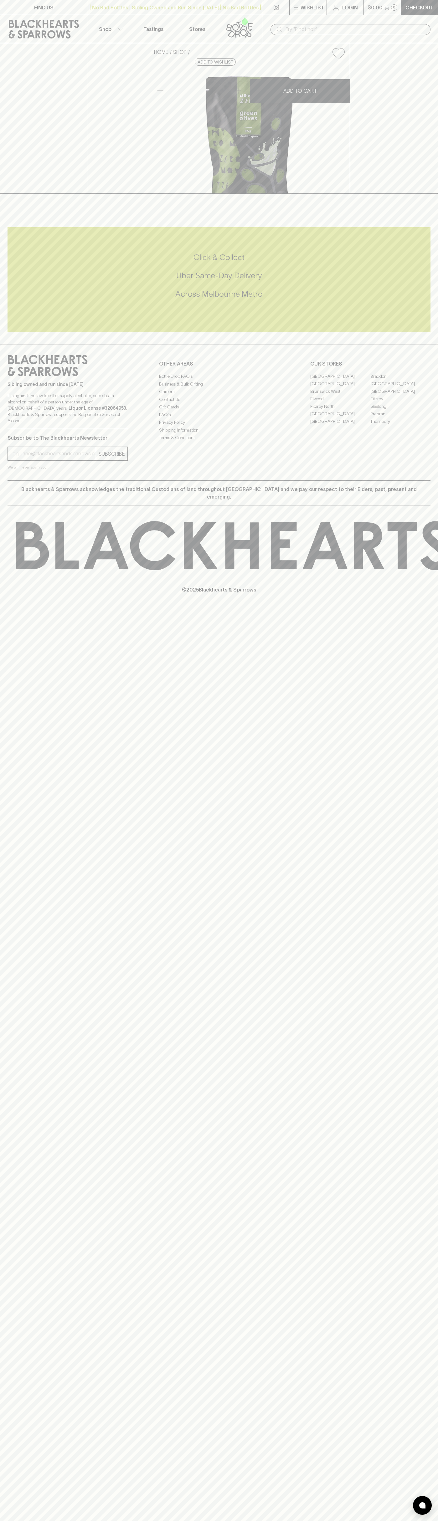 The height and width of the screenshot is (1521, 438). Describe the element at coordinates (350, 8) in the screenshot. I see `p: Login` at that location.